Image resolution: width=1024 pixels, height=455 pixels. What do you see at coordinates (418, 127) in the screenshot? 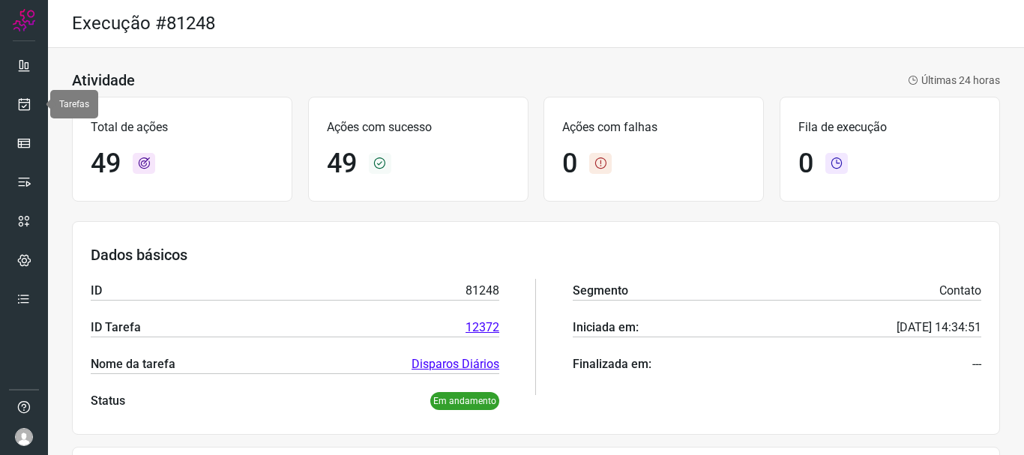
I see `p: Ações com sucesso` at bounding box center [418, 127].